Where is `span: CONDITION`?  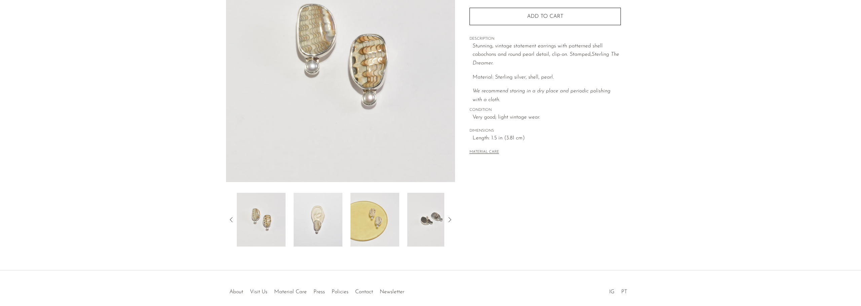 span: CONDITION is located at coordinates (545, 110).